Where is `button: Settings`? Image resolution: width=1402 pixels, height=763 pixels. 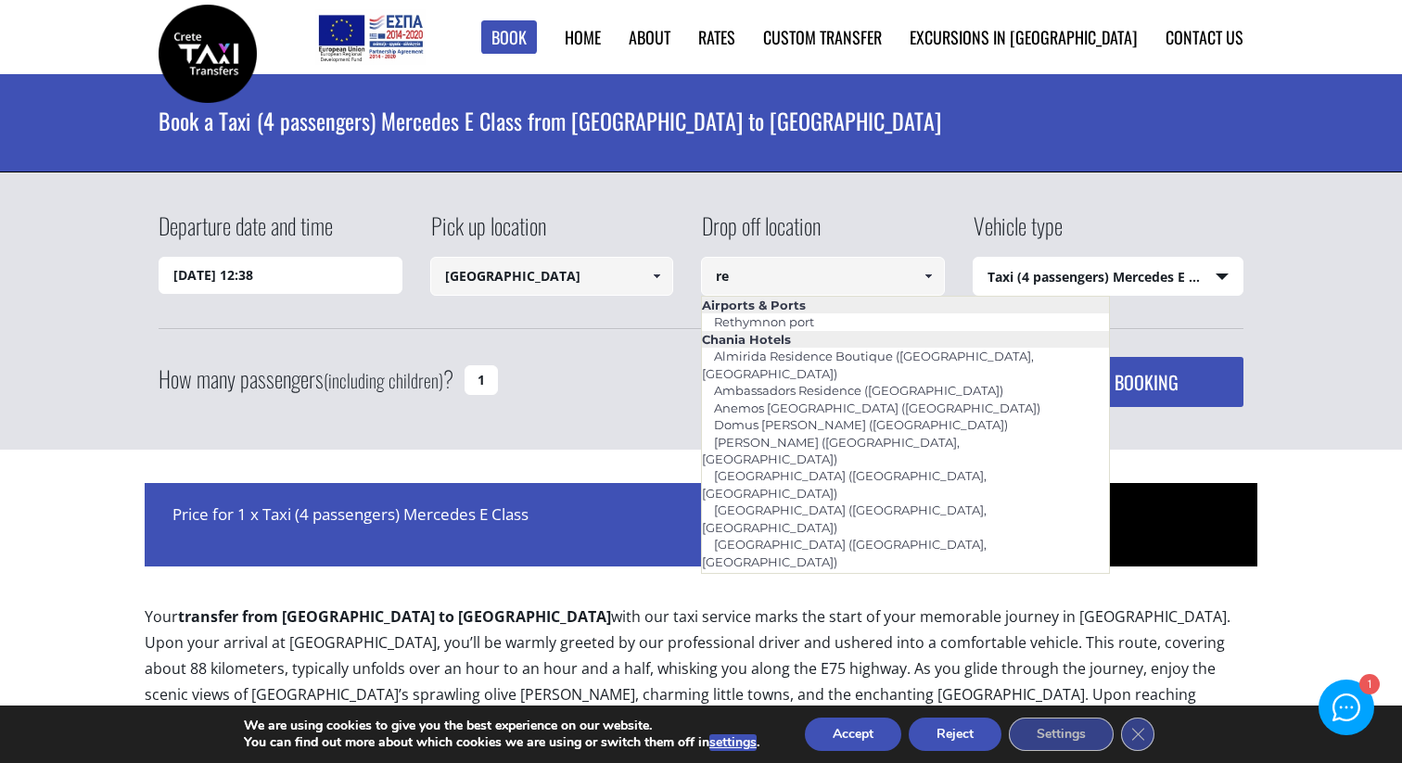 button: Settings is located at coordinates (1061, 734).